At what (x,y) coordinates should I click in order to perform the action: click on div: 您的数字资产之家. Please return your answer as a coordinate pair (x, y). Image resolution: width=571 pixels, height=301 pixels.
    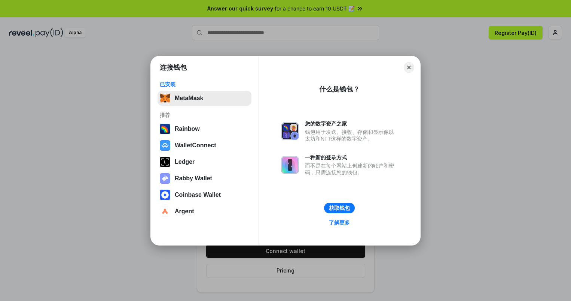
    Looking at the image, I should click on (352, 124).